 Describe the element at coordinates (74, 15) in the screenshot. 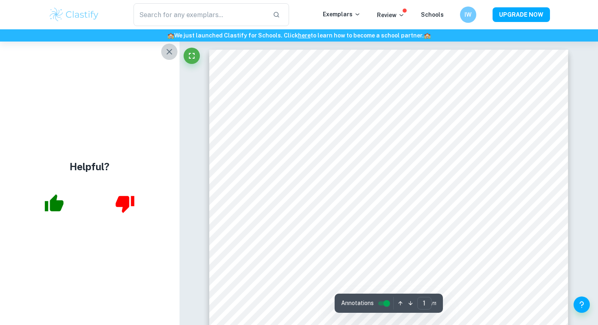

I see `img: Clastify logo` at that location.